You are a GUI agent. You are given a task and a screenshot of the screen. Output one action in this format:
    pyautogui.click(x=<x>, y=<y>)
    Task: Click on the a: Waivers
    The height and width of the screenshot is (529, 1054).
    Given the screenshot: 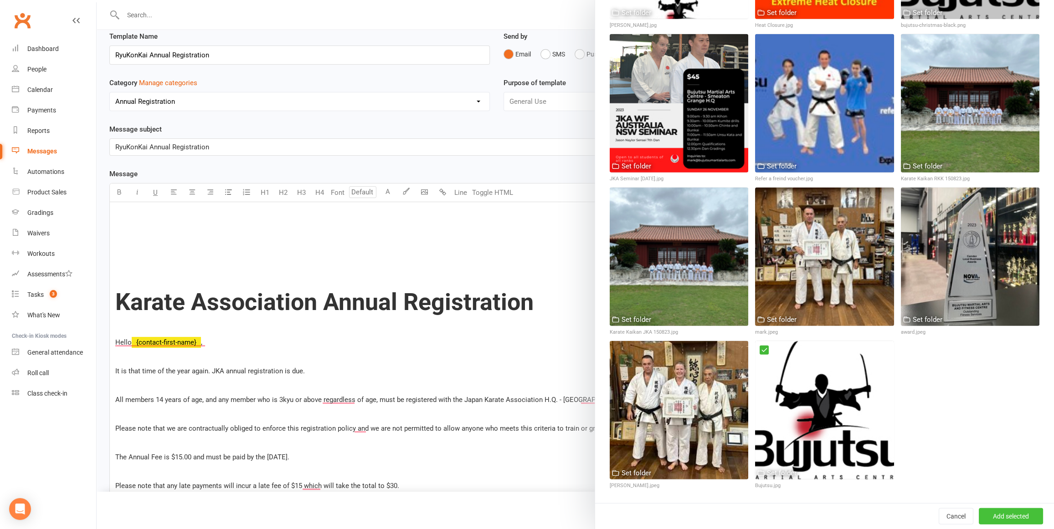 What is the action you would take?
    pyautogui.click(x=54, y=233)
    